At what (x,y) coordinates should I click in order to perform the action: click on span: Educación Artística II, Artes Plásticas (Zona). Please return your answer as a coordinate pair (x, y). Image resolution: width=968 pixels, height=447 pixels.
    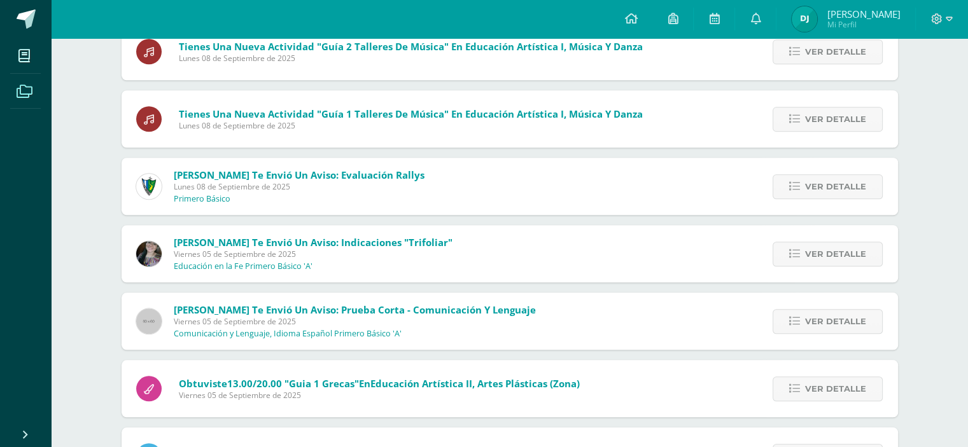
    Looking at the image, I should click on (475, 384).